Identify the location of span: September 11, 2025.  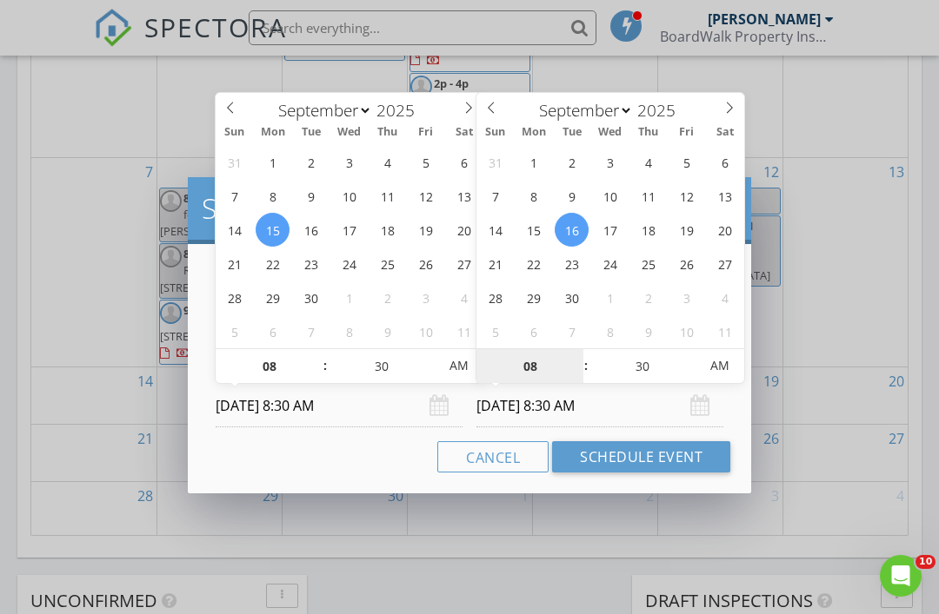
(647, 196).